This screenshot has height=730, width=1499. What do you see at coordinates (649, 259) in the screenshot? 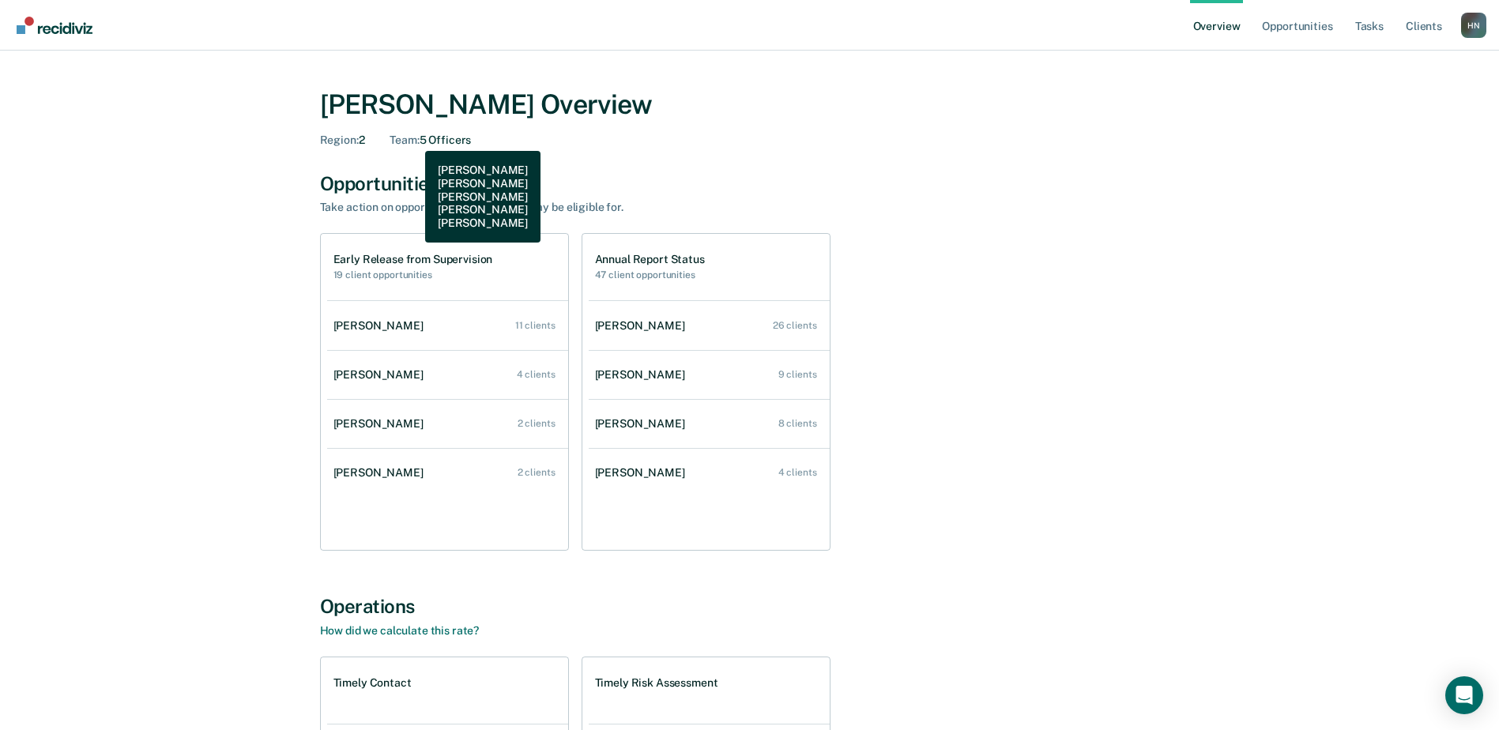
I see `h1: Annual Report Status` at bounding box center [649, 259].